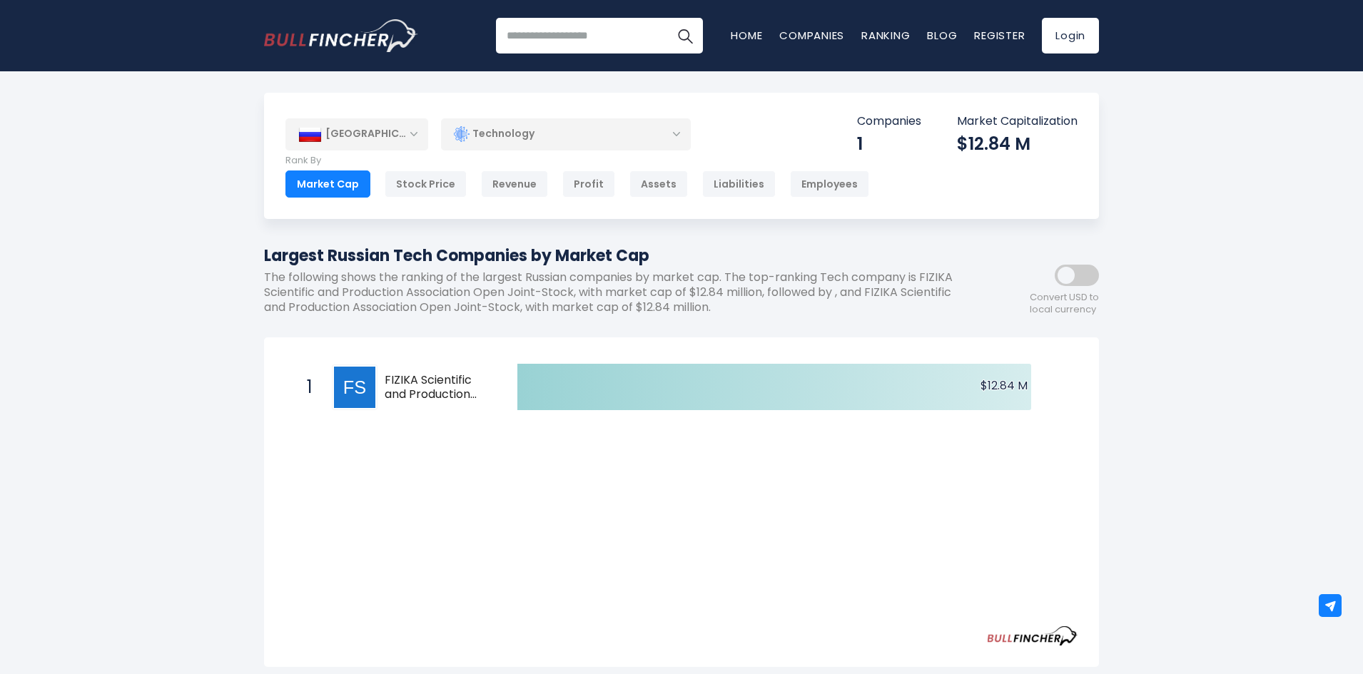 The image size is (1363, 674). I want to click on div: Profit, so click(589, 184).